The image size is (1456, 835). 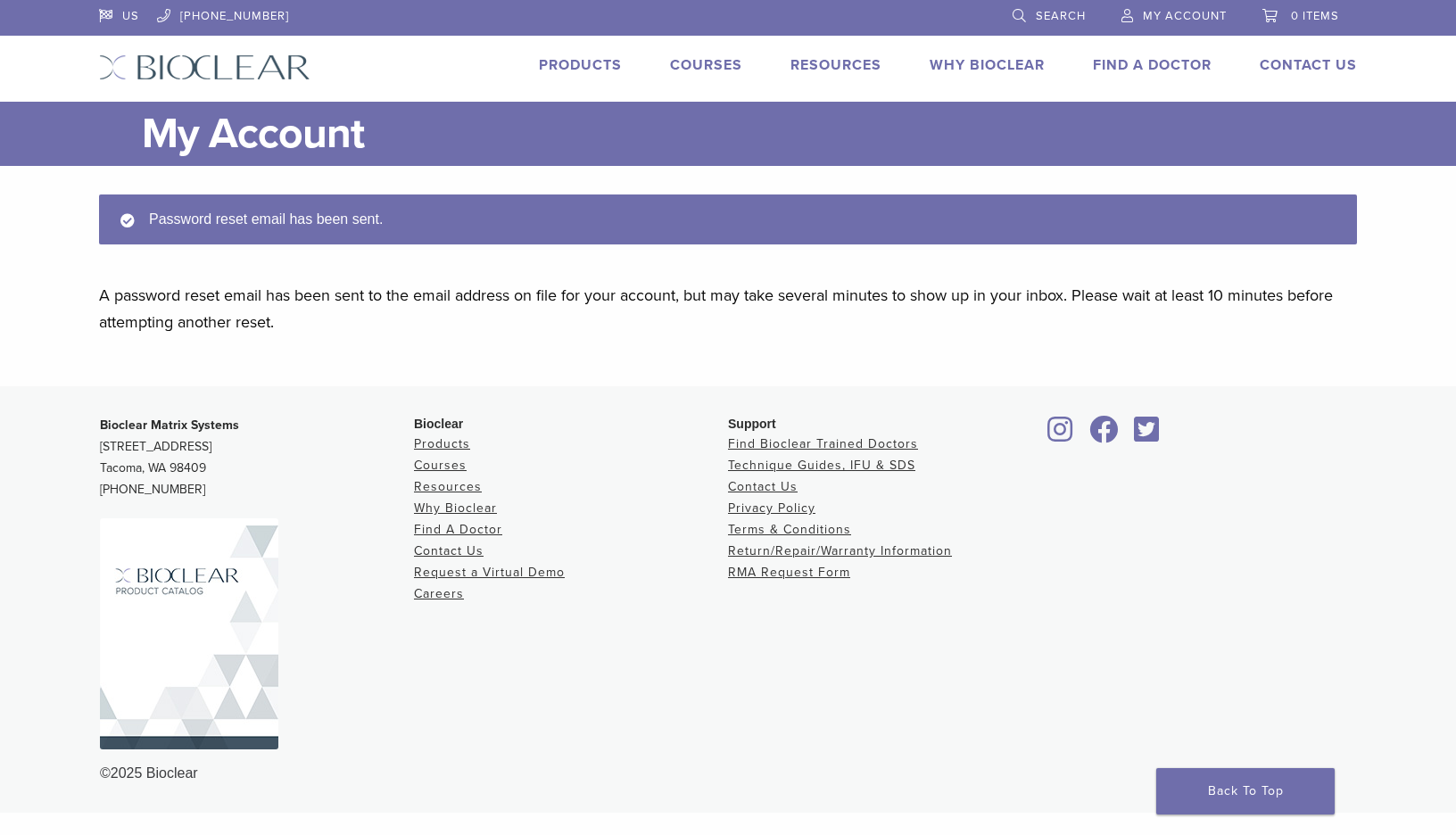 I want to click on span: My Account, so click(x=1185, y=17).